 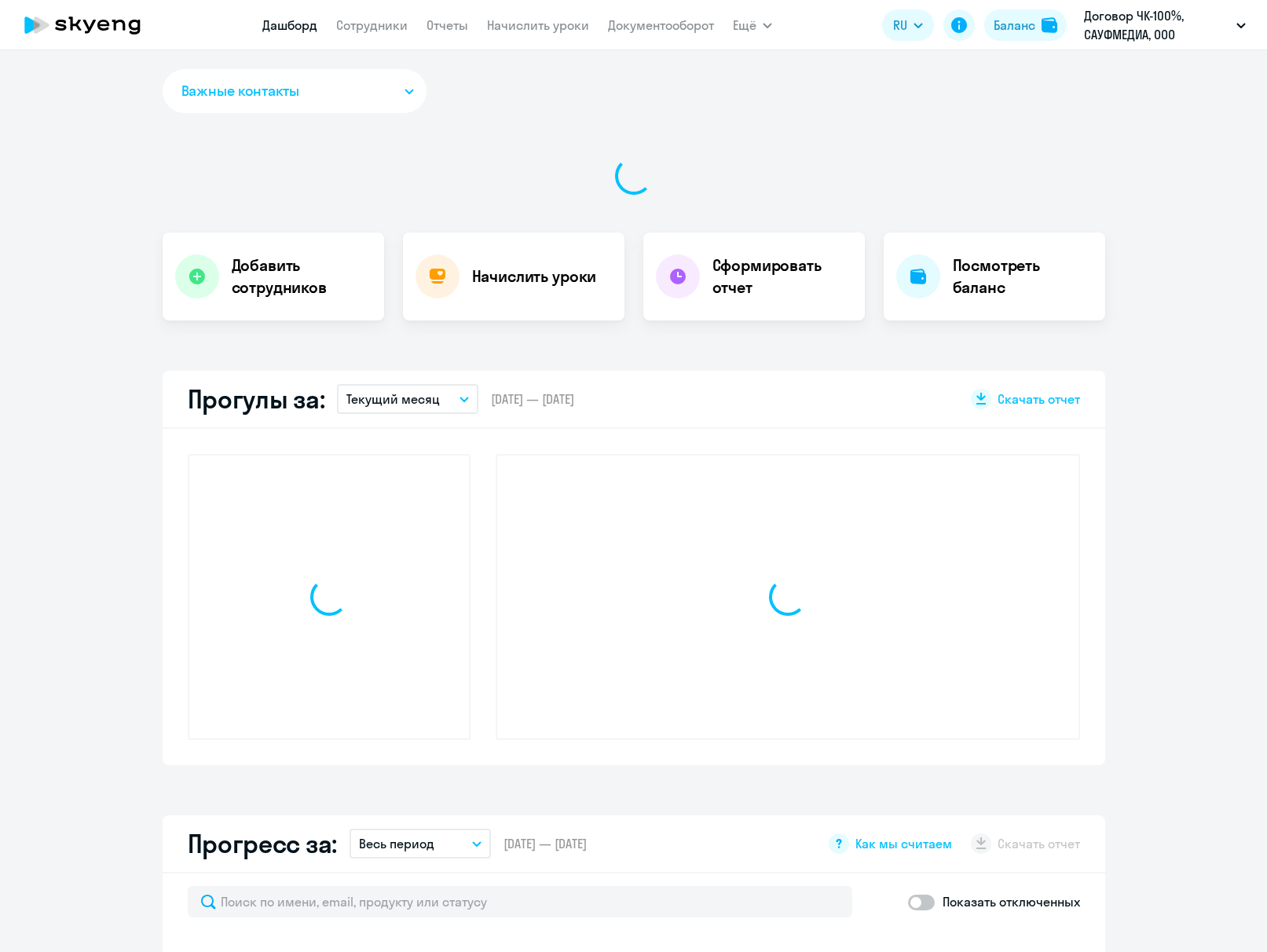 I want to click on h2: Прогулы за:, so click(x=256, y=399).